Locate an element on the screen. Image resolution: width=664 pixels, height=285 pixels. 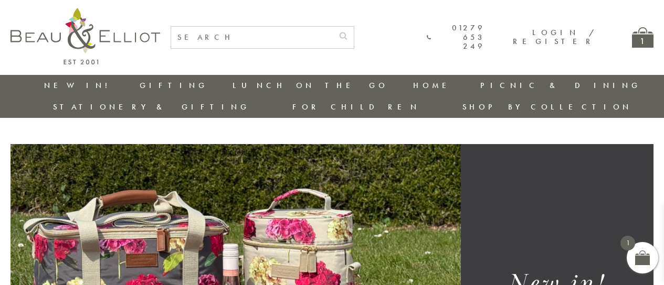
a: Shop by collection is located at coordinates (547, 107).